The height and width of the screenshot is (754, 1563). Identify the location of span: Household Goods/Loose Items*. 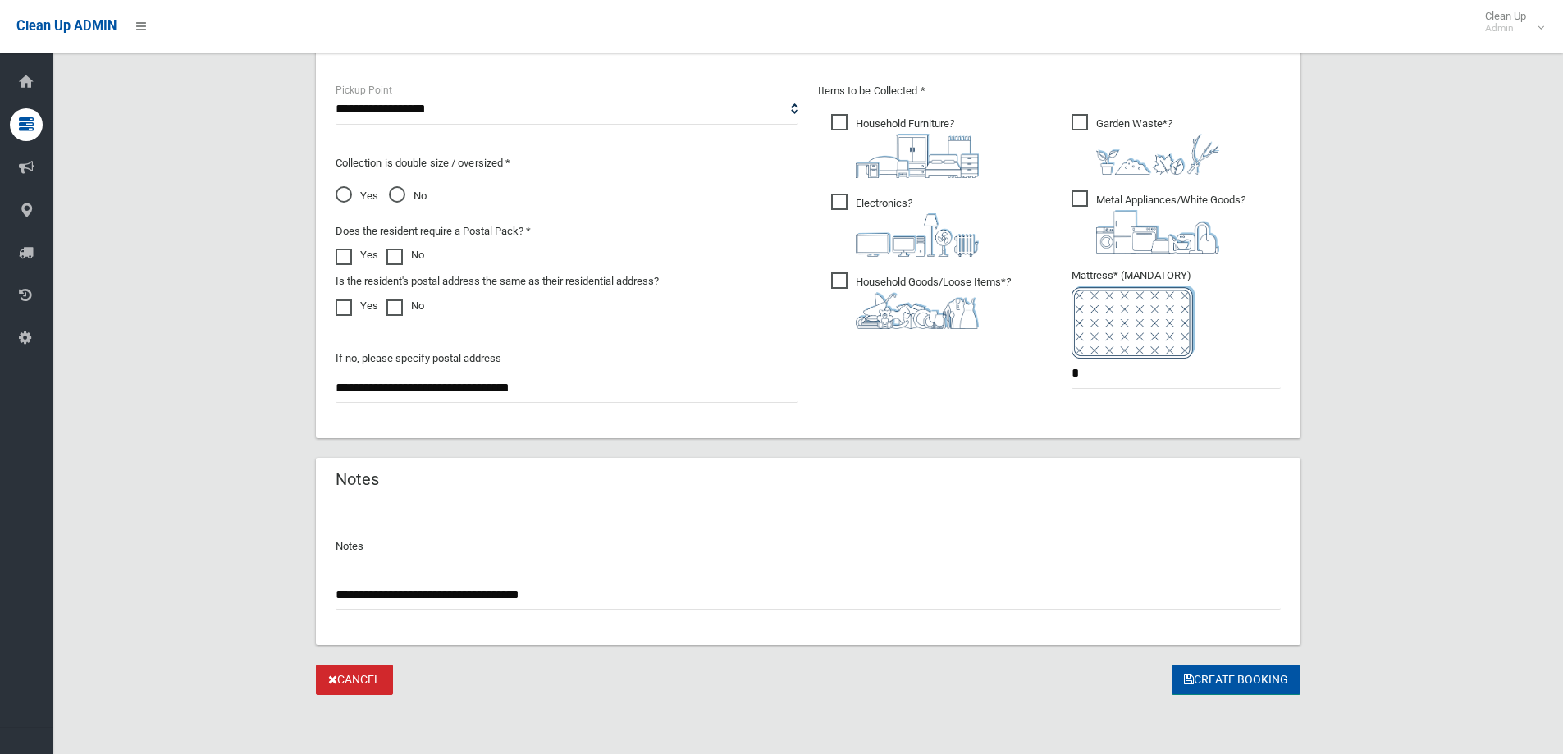
(921, 300).